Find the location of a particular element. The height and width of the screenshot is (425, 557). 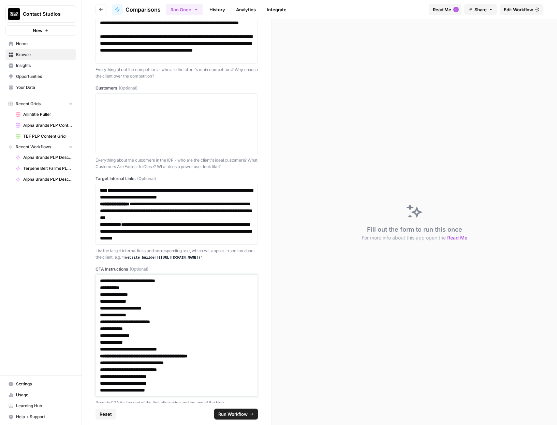

a: Learning Hub is located at coordinates (41, 406).